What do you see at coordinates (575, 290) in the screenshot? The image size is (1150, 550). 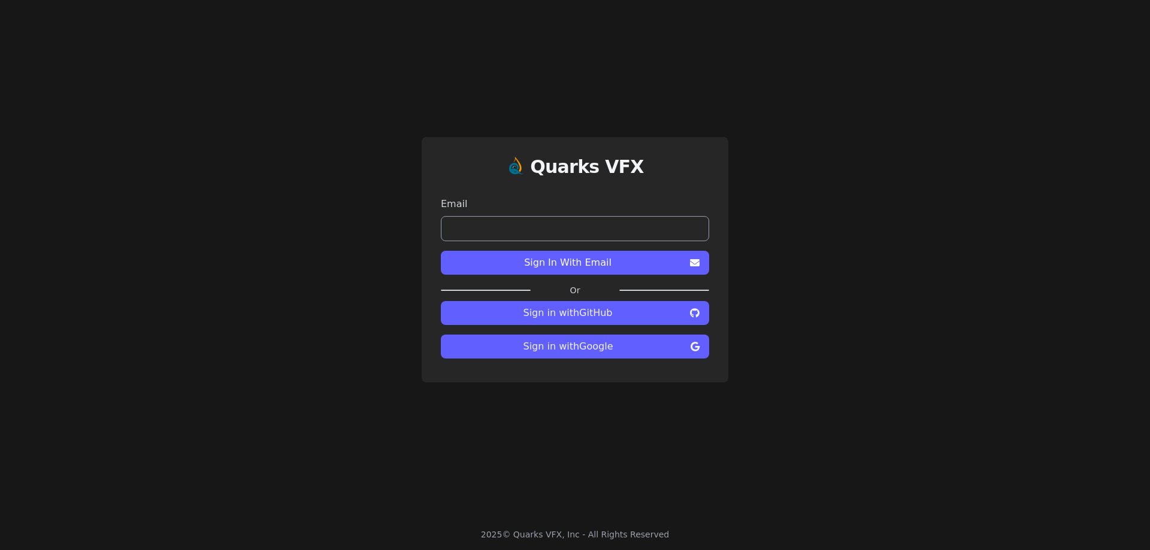 I see `label: Or` at bounding box center [575, 290].